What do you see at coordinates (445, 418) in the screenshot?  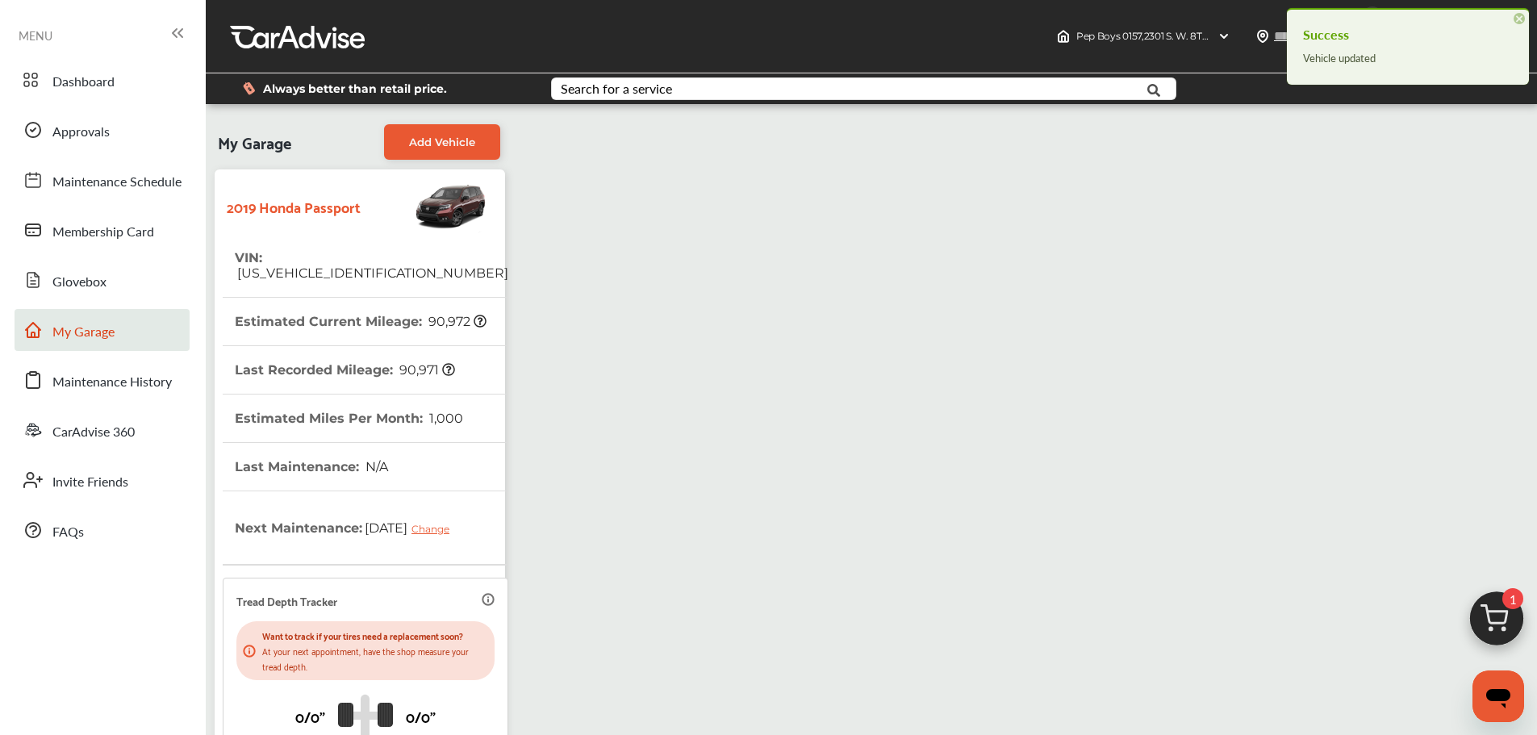 I see `span: 1,000` at bounding box center [445, 418].